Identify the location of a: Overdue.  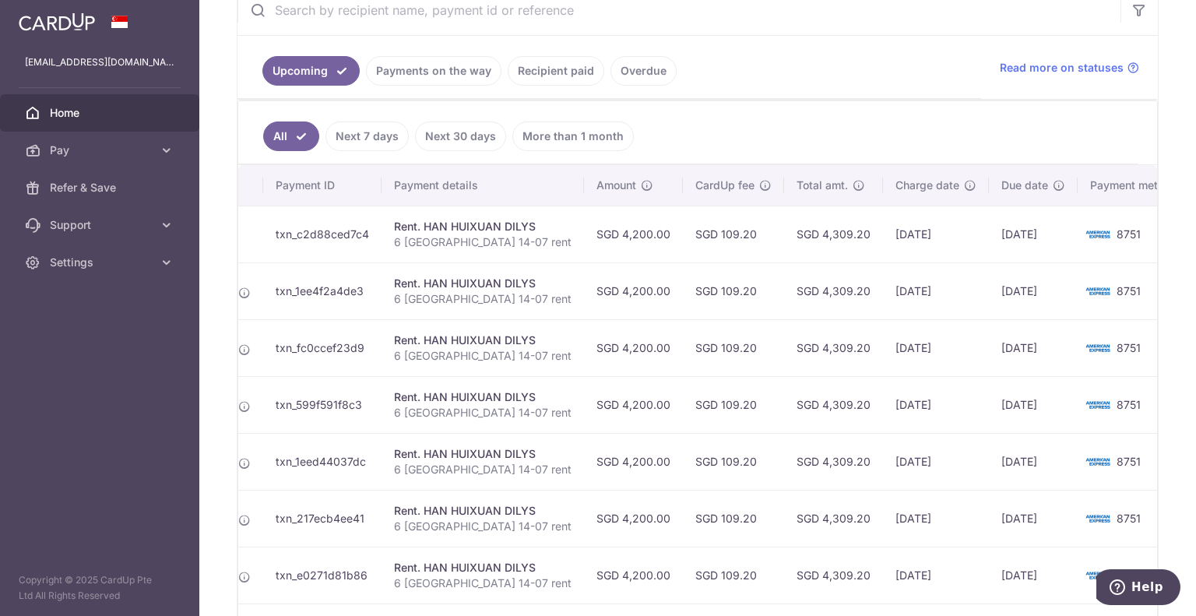
(643, 71).